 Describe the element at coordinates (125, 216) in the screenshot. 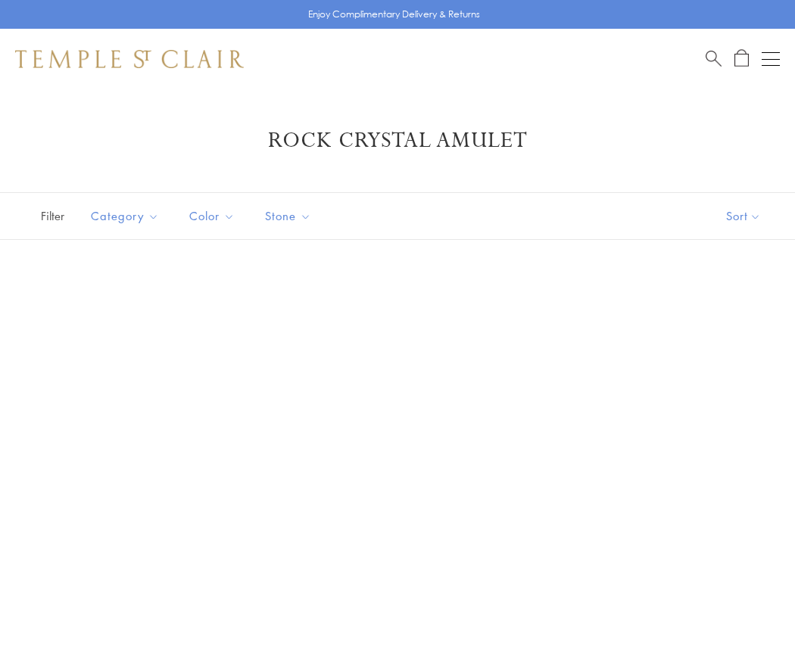

I see `button: Category` at that location.